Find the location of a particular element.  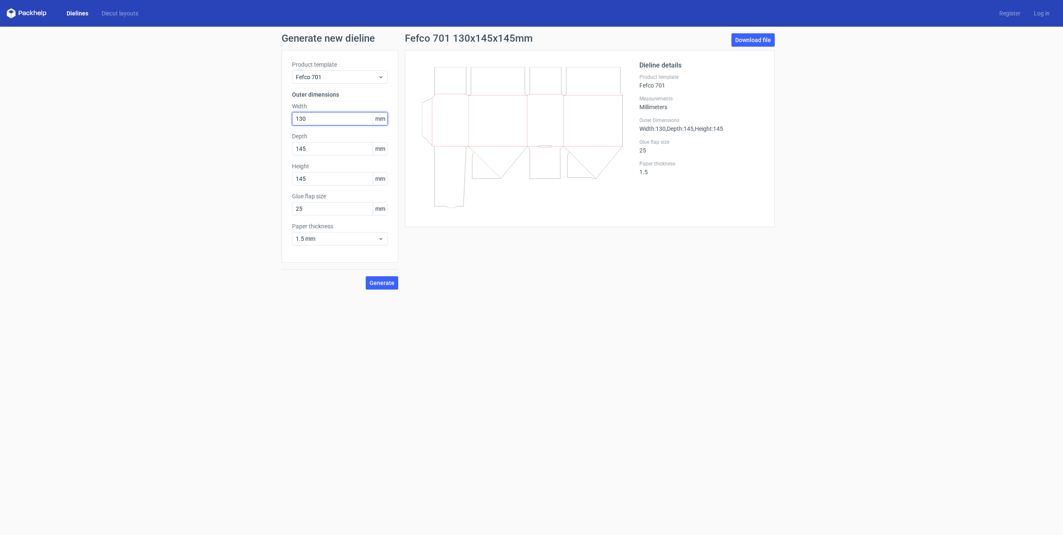

label: Width is located at coordinates (340, 106).